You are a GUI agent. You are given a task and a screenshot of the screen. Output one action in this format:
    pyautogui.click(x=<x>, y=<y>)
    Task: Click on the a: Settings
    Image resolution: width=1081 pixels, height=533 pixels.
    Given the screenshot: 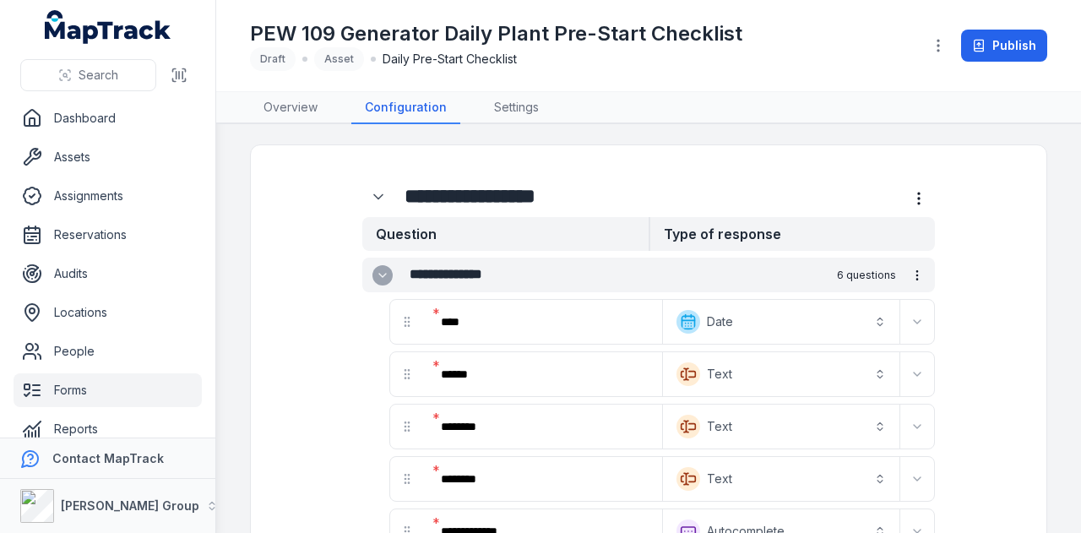 What is the action you would take?
    pyautogui.click(x=516, y=108)
    